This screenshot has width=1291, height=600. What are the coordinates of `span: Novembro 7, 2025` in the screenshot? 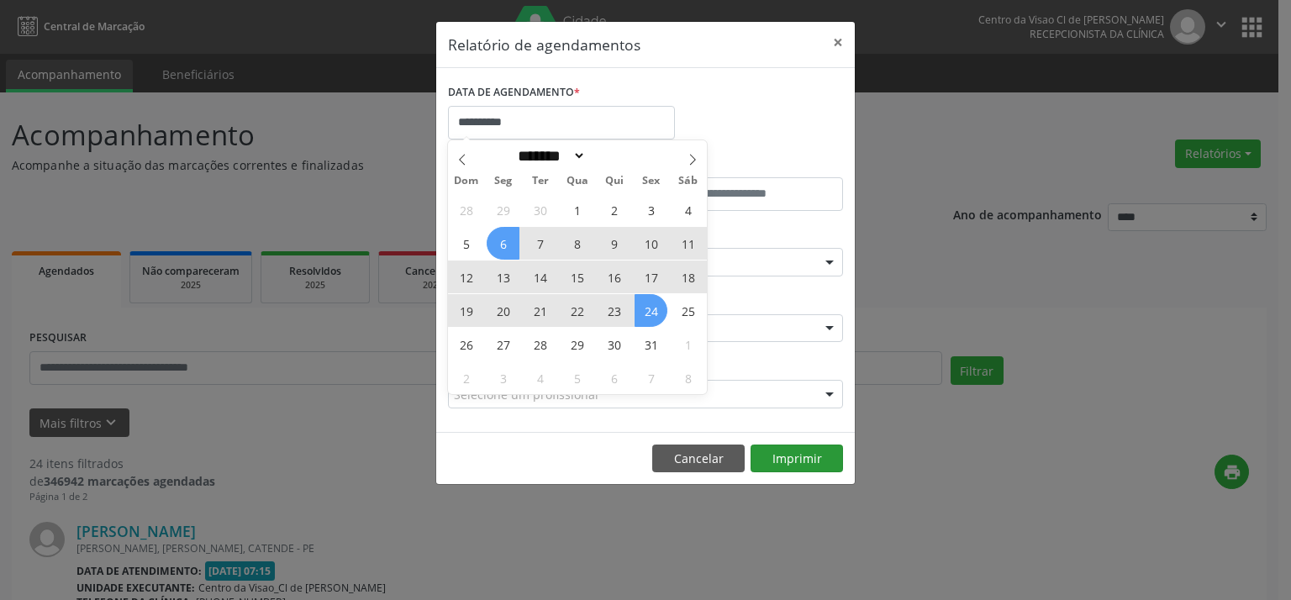 It's located at (650, 377).